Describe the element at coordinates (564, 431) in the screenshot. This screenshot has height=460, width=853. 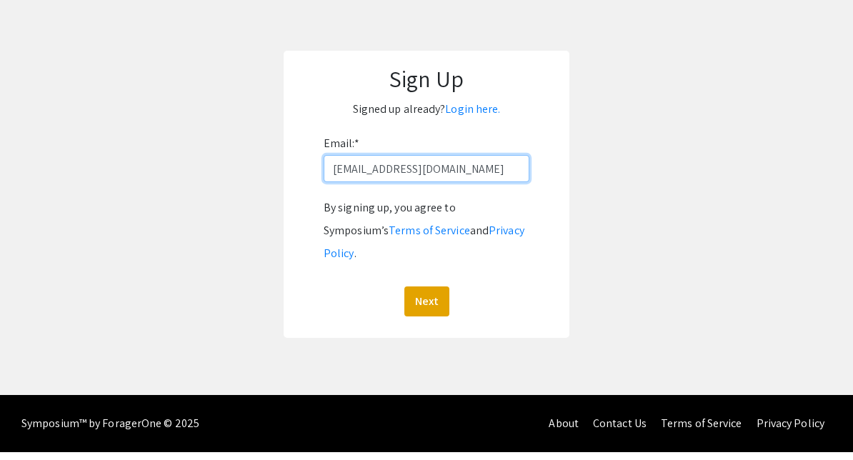
I see `a: About` at that location.